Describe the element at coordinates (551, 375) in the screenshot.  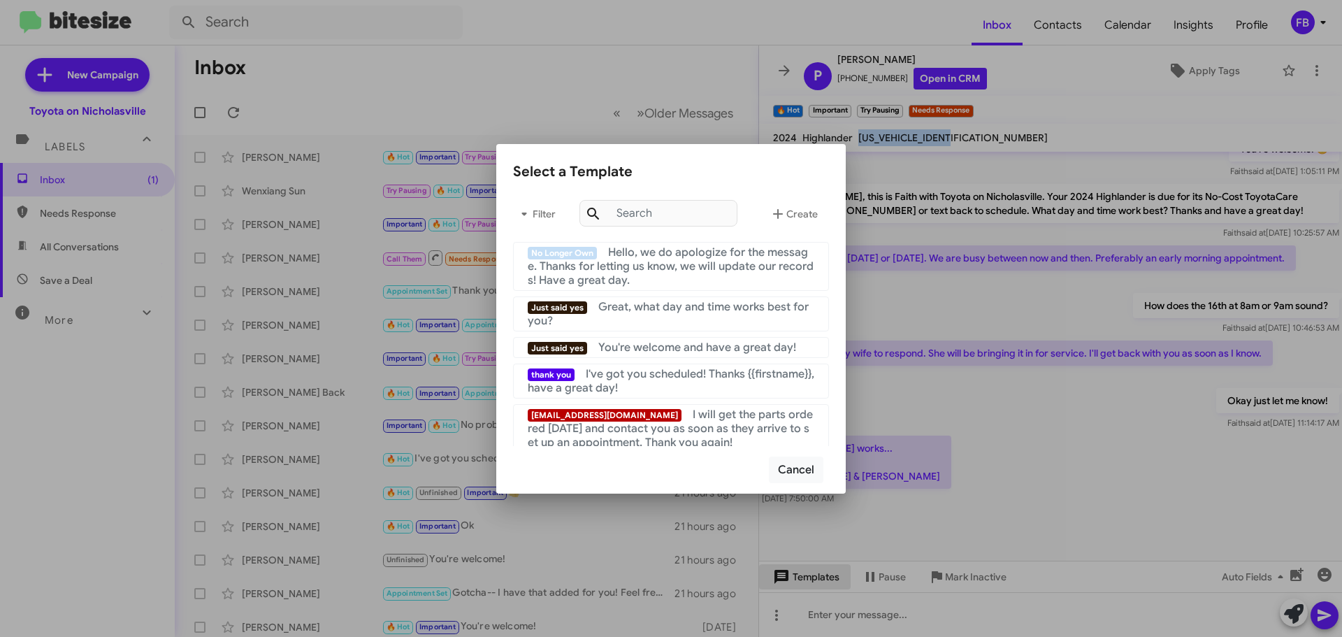
I see `span: thank you` at that location.